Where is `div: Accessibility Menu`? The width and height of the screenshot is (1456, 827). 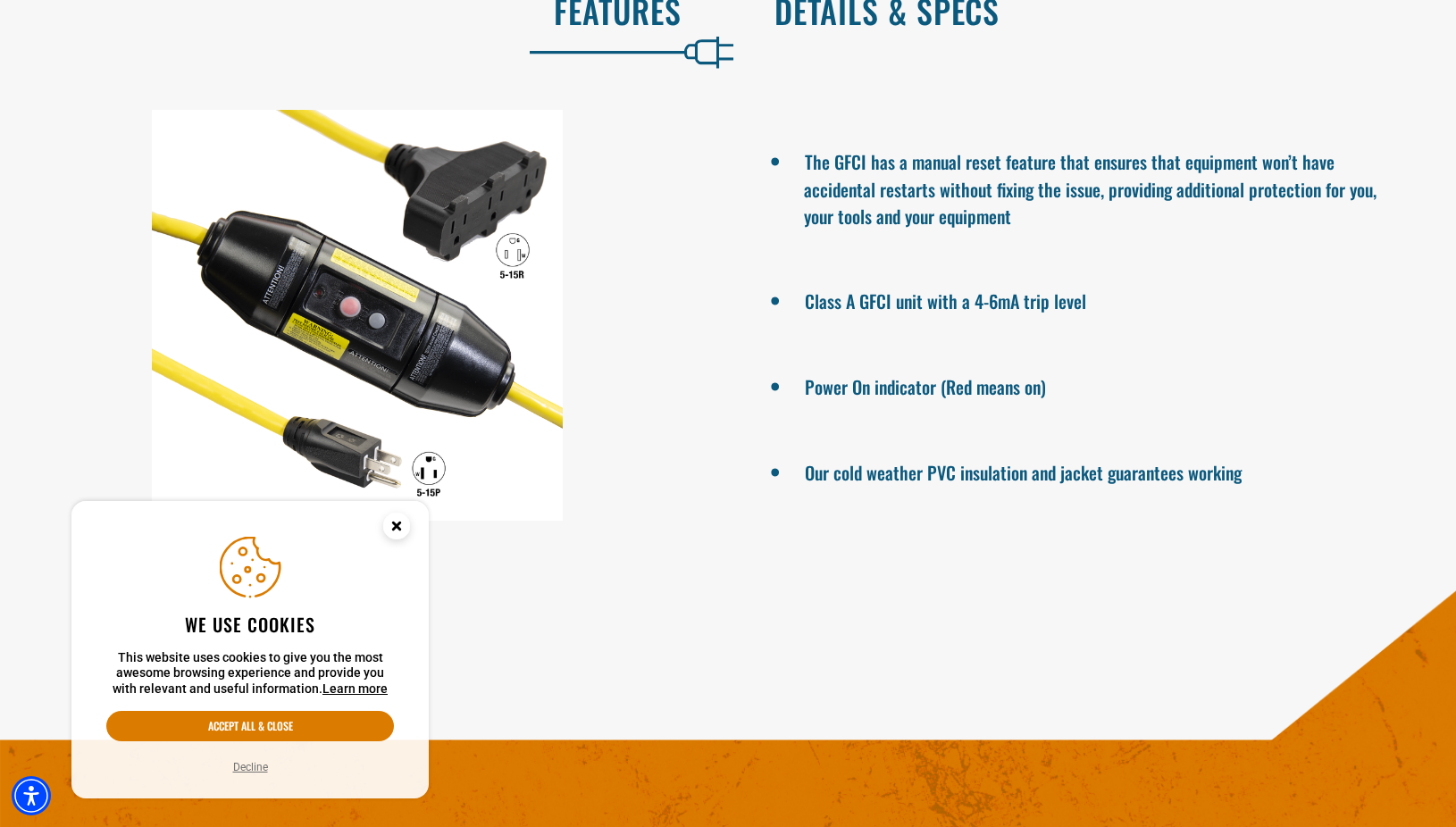 div: Accessibility Menu is located at coordinates (31, 796).